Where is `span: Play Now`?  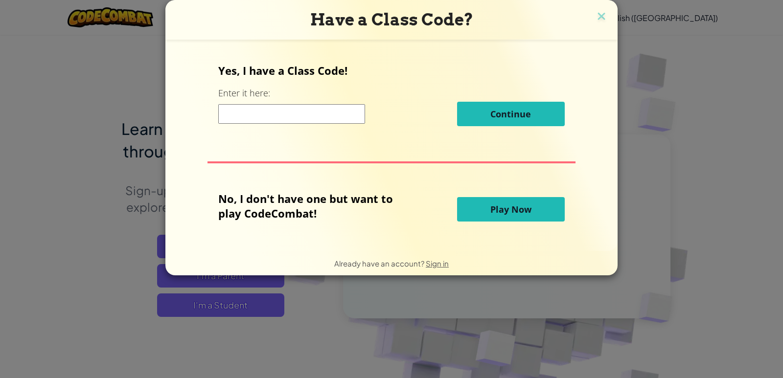 span: Play Now is located at coordinates (511, 209).